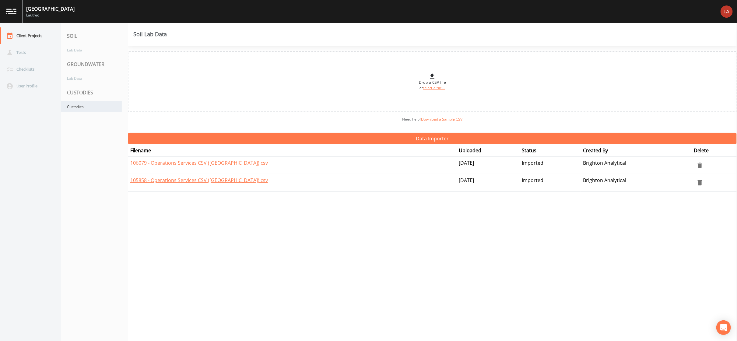 The height and width of the screenshot is (341, 737). I want to click on a: select a file..., so click(434, 88).